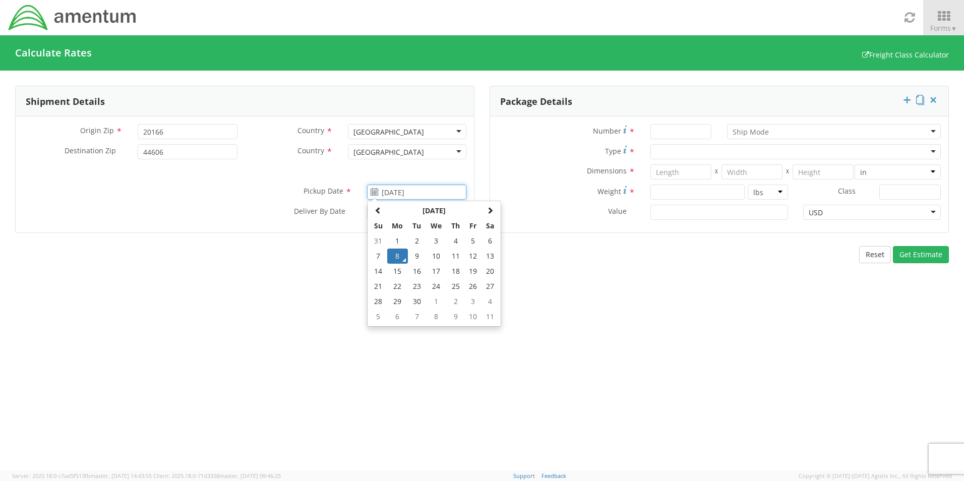 This screenshot has height=481, width=964. Describe the element at coordinates (681, 172) in the screenshot. I see `input: Length` at that location.